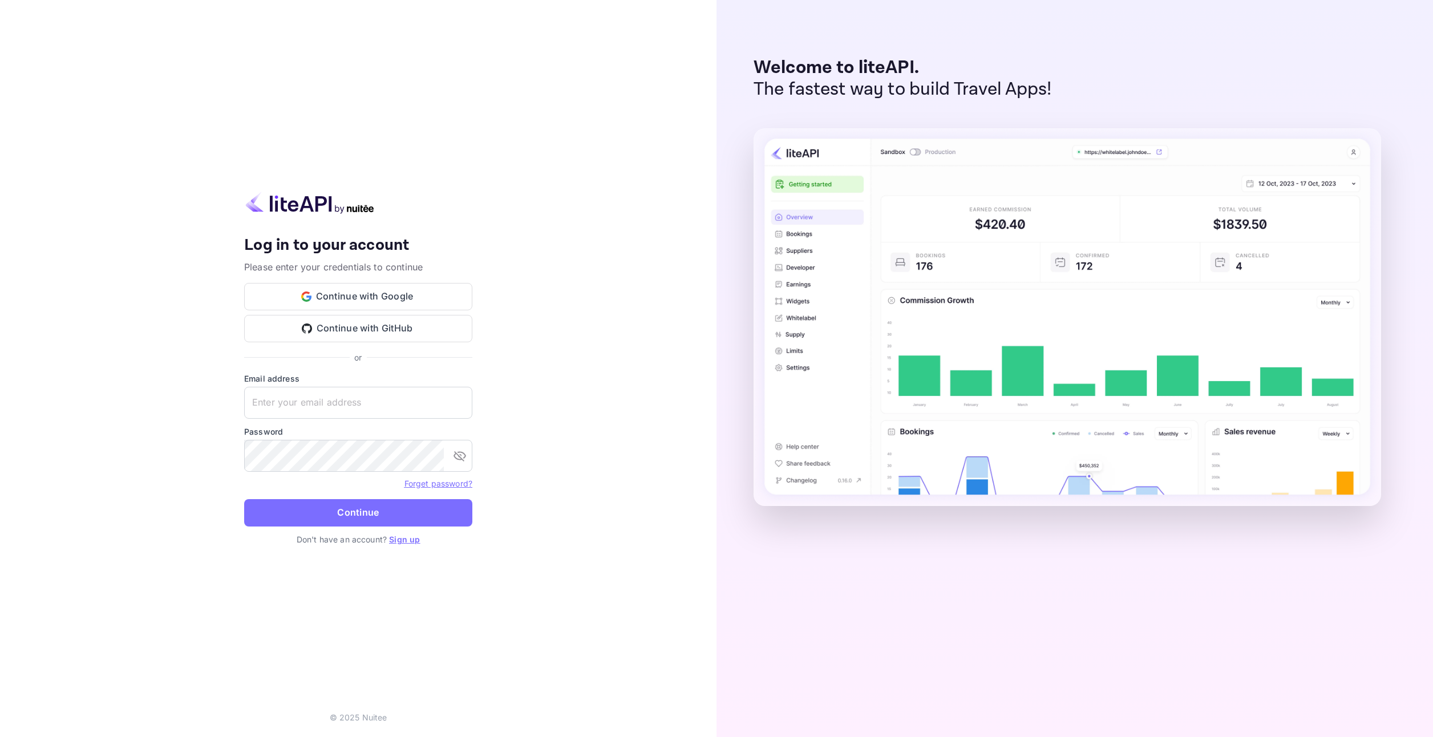 The width and height of the screenshot is (1433, 737). I want to click on h4: Log in to your account, so click(358, 245).